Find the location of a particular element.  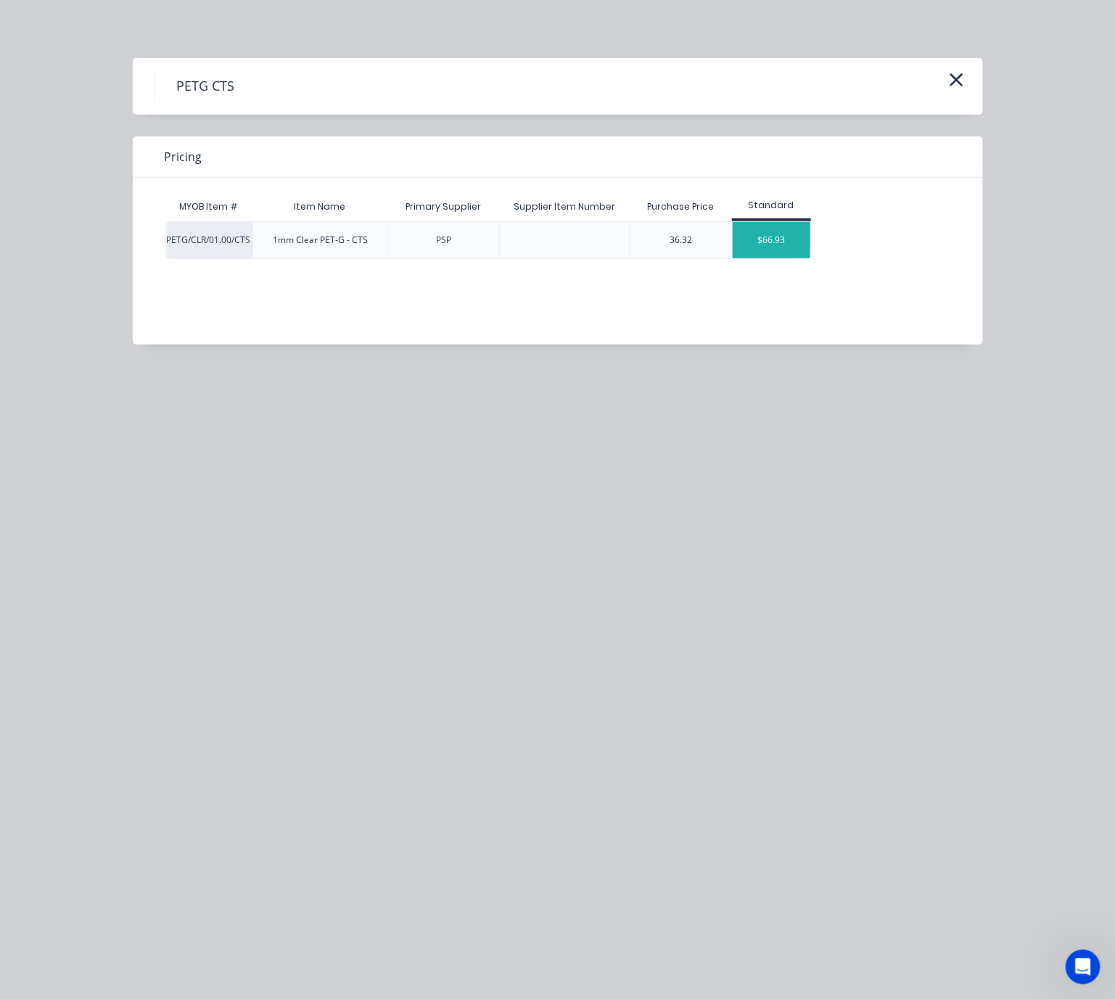

span: Pricing is located at coordinates (183, 157).